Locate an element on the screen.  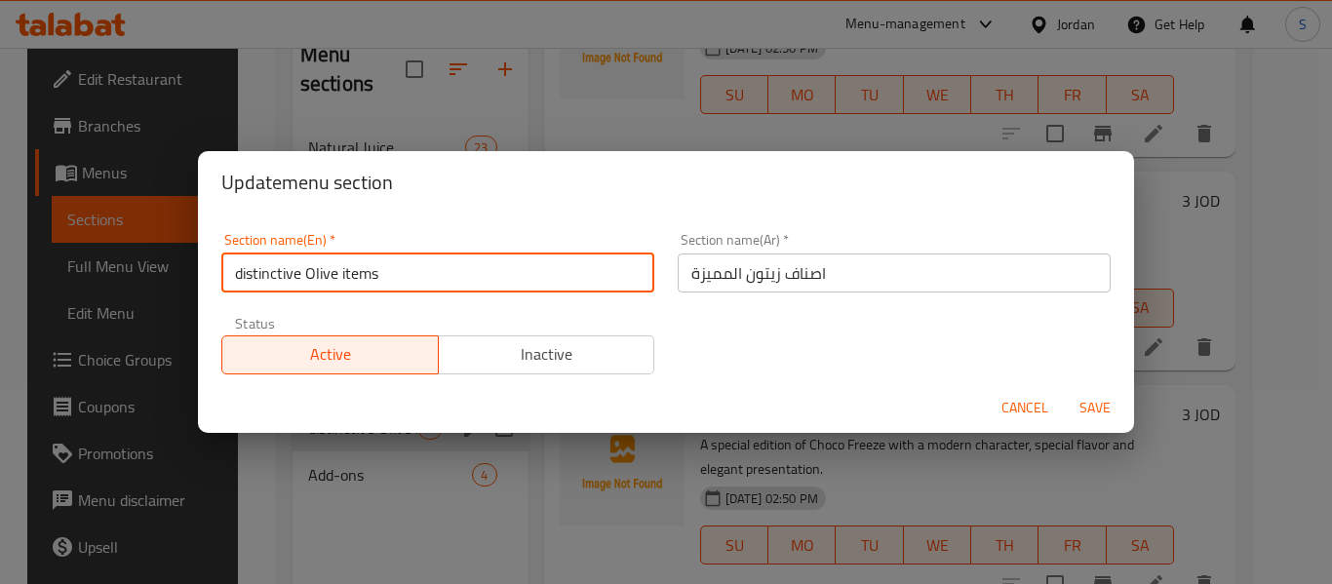
button: Inactive is located at coordinates (546, 355).